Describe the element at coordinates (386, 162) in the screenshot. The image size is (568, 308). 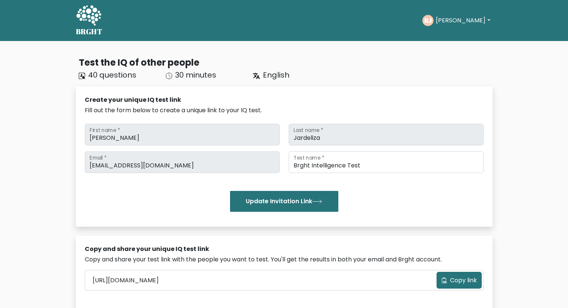
I see `input: Test name` at that location.